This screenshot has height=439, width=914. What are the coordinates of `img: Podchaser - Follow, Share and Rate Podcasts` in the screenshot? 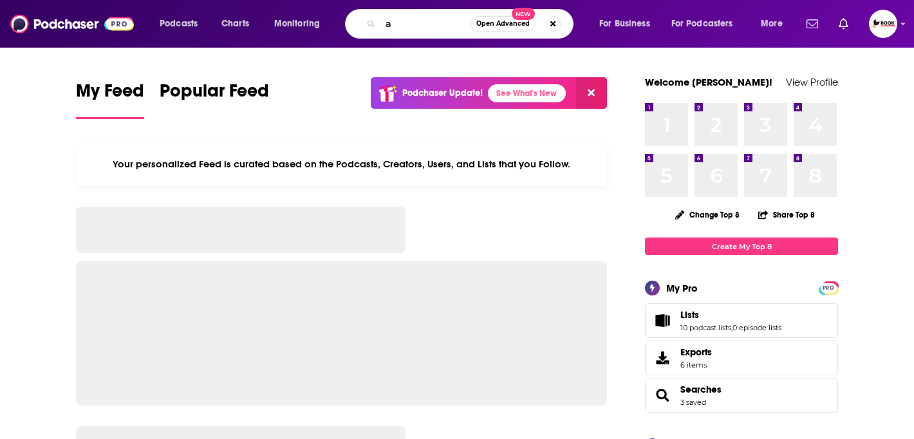 It's located at (72, 24).